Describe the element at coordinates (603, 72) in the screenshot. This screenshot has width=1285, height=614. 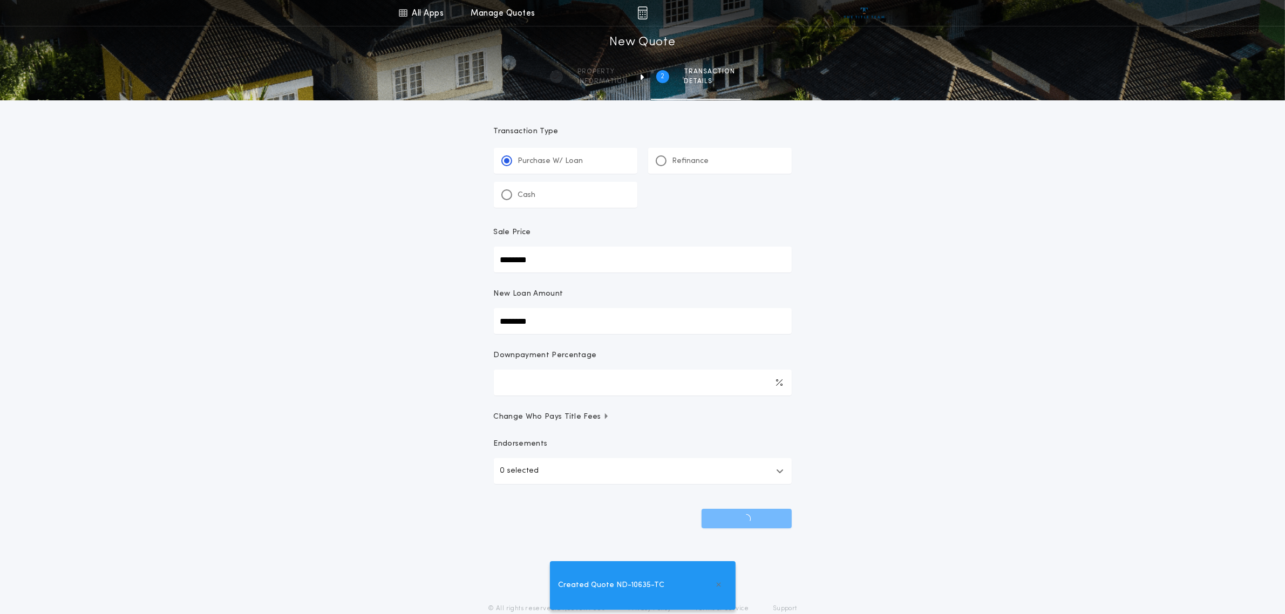
I see `span: Property` at that location.